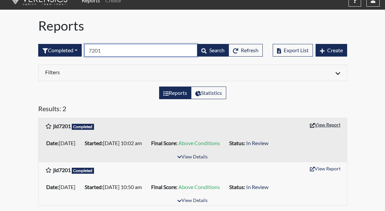 This screenshot has width=385, height=211. What do you see at coordinates (193, 25) in the screenshot?
I see `h1: Reports` at bounding box center [193, 25].